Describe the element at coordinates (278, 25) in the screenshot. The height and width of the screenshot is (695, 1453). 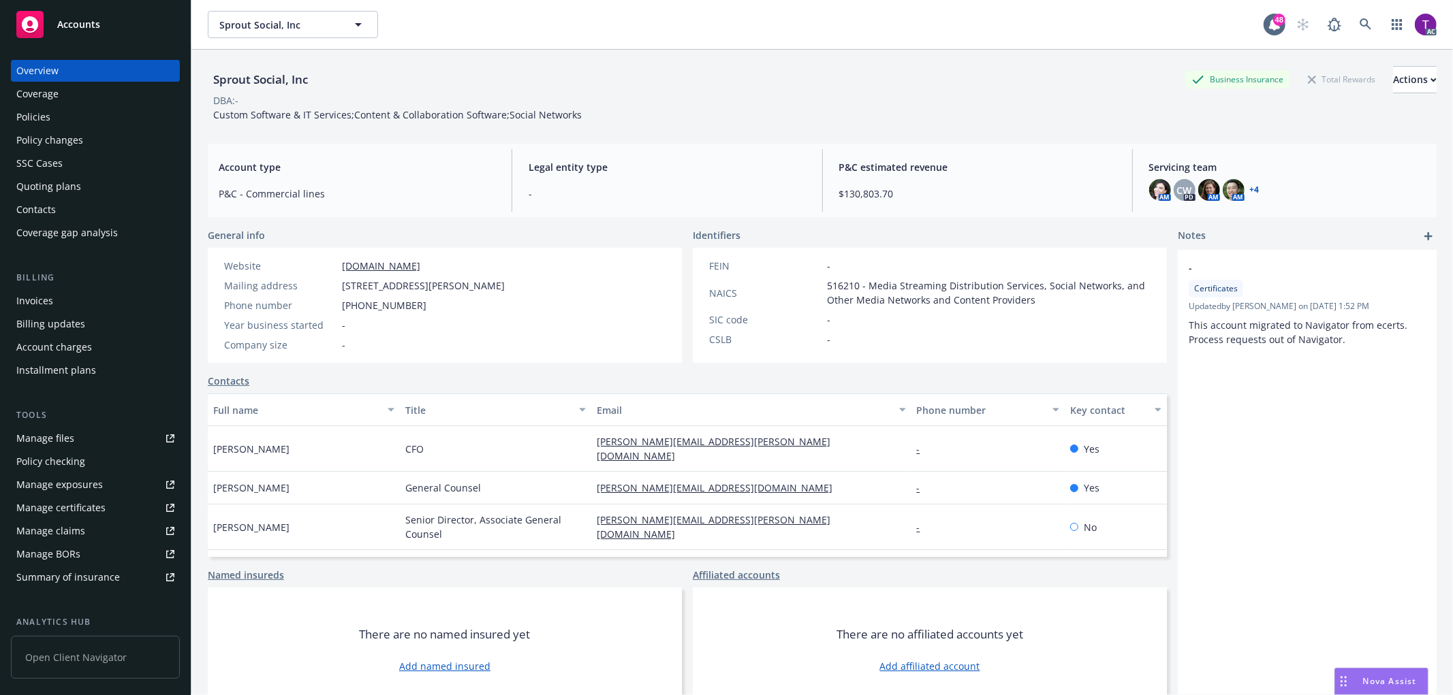
I see `span: Sprout Social, Inc` at that location.